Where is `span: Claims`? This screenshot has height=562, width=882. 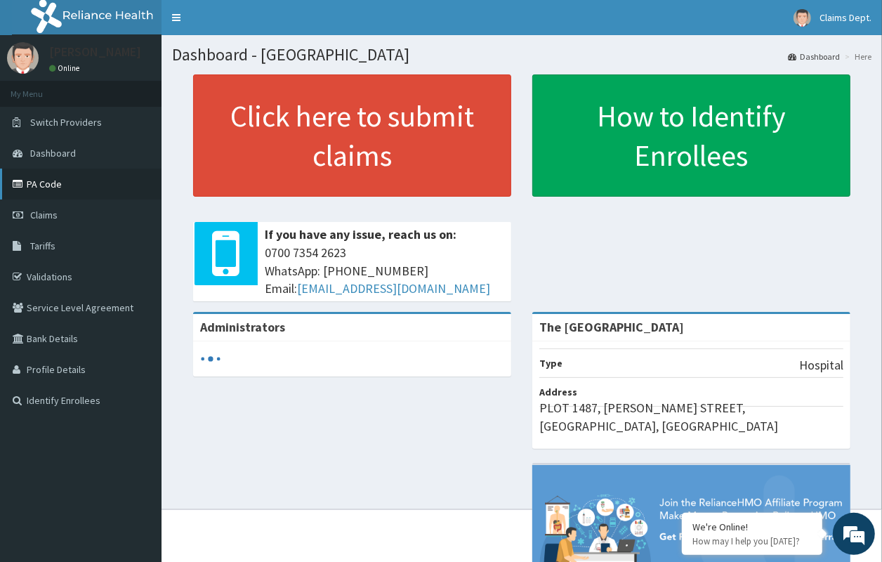 span: Claims is located at coordinates (44, 215).